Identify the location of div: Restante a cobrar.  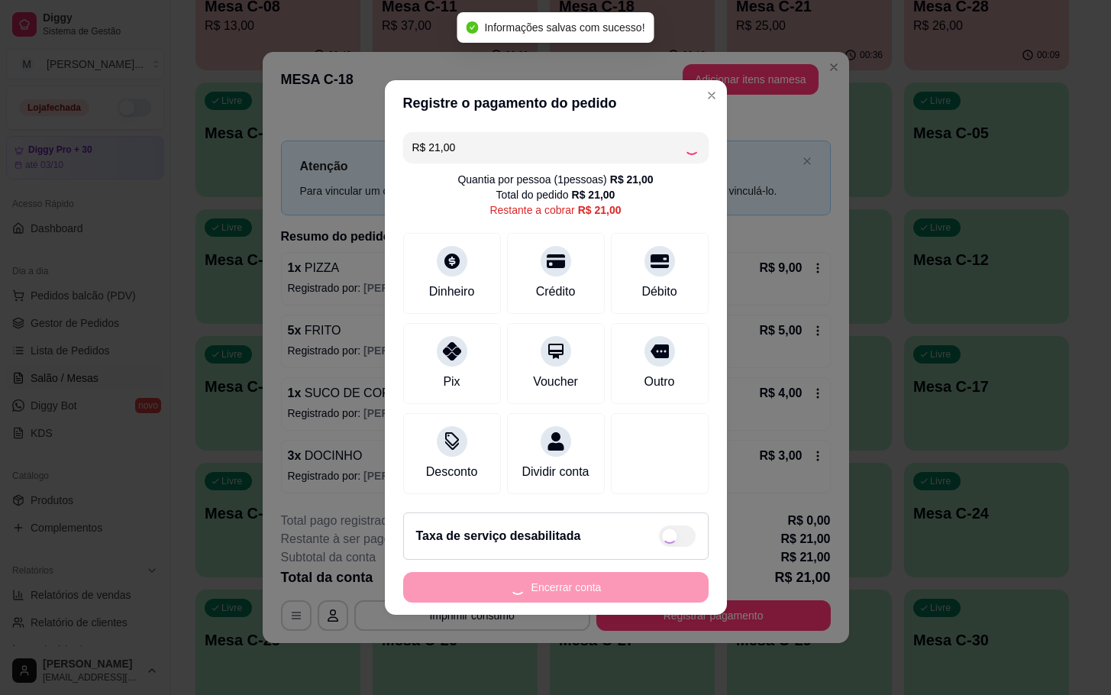
(555, 210).